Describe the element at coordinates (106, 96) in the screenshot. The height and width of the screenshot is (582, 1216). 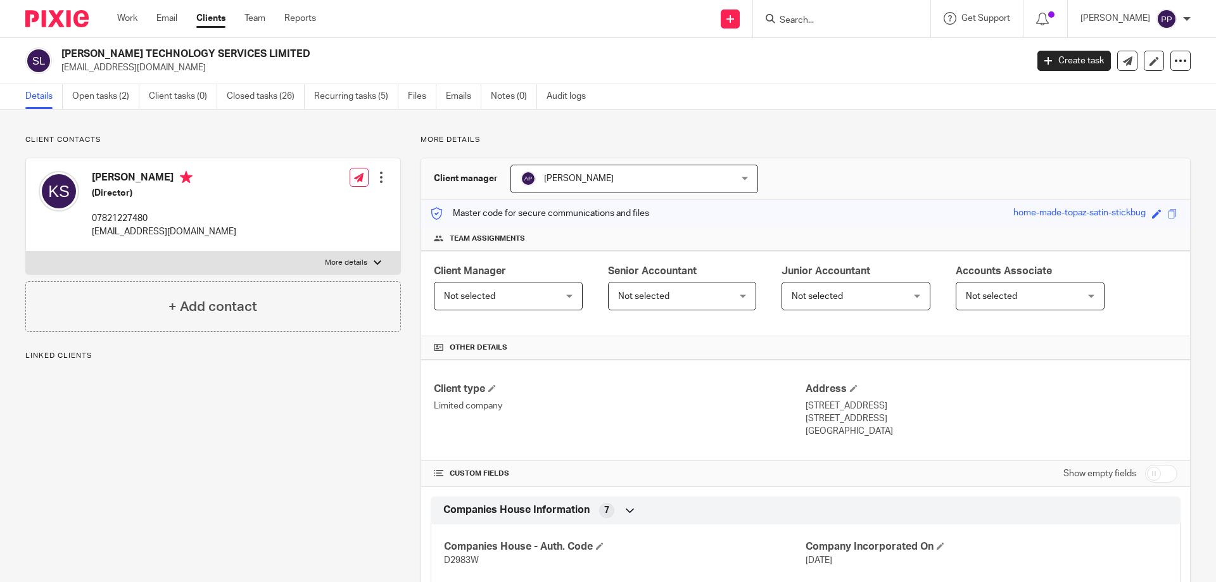
I see `a: Open tasks (2)` at that location.